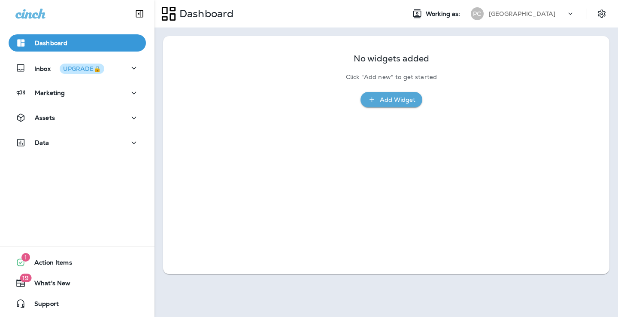 Image resolution: width=618 pixels, height=317 pixels. Describe the element at coordinates (77, 142) in the screenshot. I see `button: Data` at that location.